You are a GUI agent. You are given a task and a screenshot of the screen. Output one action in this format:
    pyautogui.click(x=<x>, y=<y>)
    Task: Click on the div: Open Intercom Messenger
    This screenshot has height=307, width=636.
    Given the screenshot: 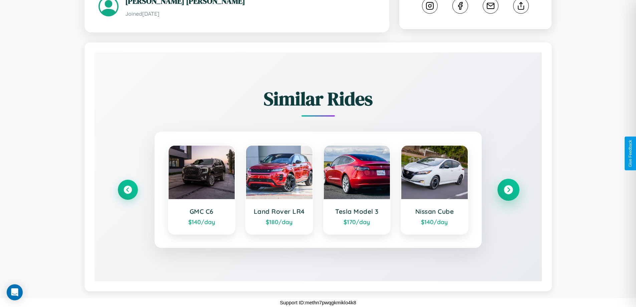 What is the action you would take?
    pyautogui.click(x=15, y=292)
    